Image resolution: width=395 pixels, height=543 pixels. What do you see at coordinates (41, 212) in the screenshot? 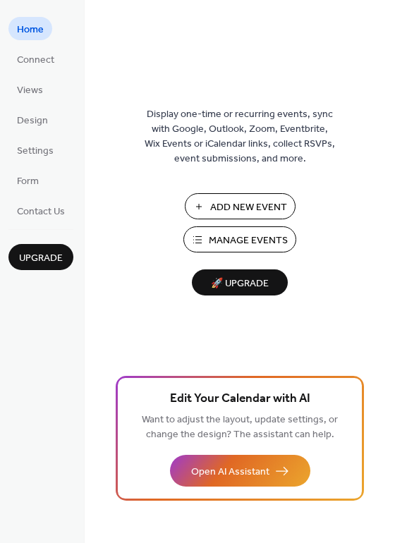
I see `span: Contact Us` at bounding box center [41, 212].